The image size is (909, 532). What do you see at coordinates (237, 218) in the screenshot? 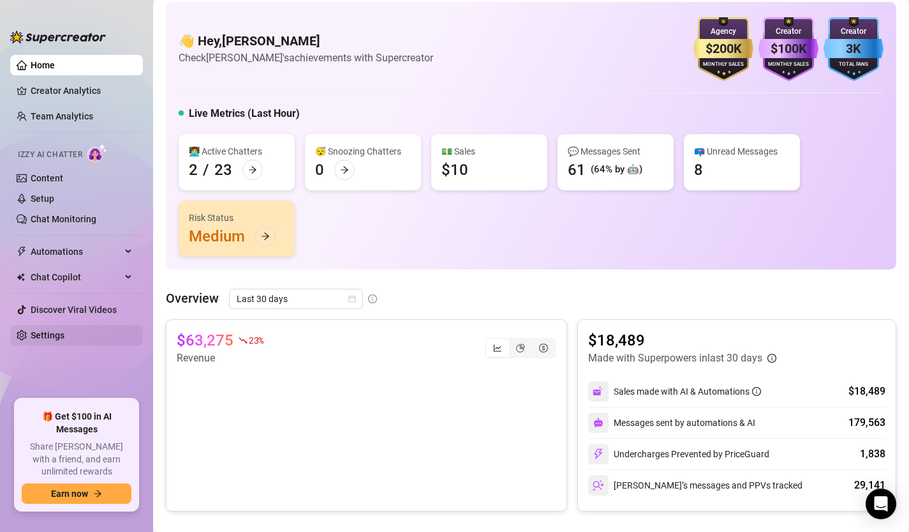
I see `div: Risk Status` at bounding box center [237, 218].